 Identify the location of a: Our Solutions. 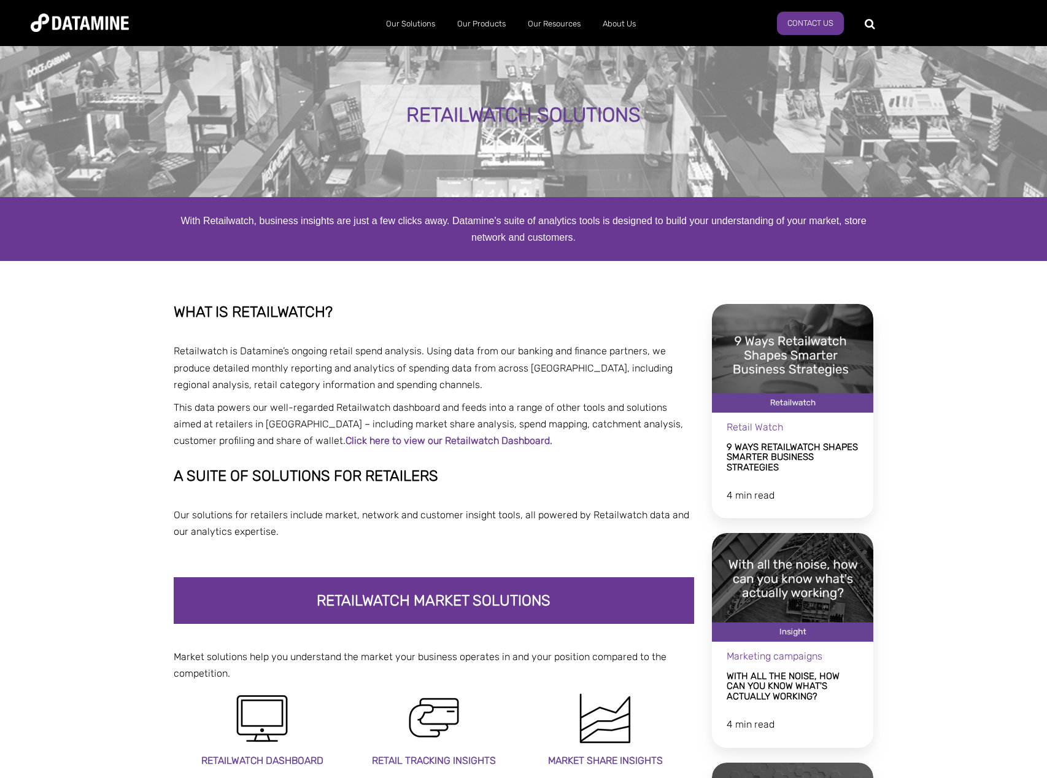
(411, 24).